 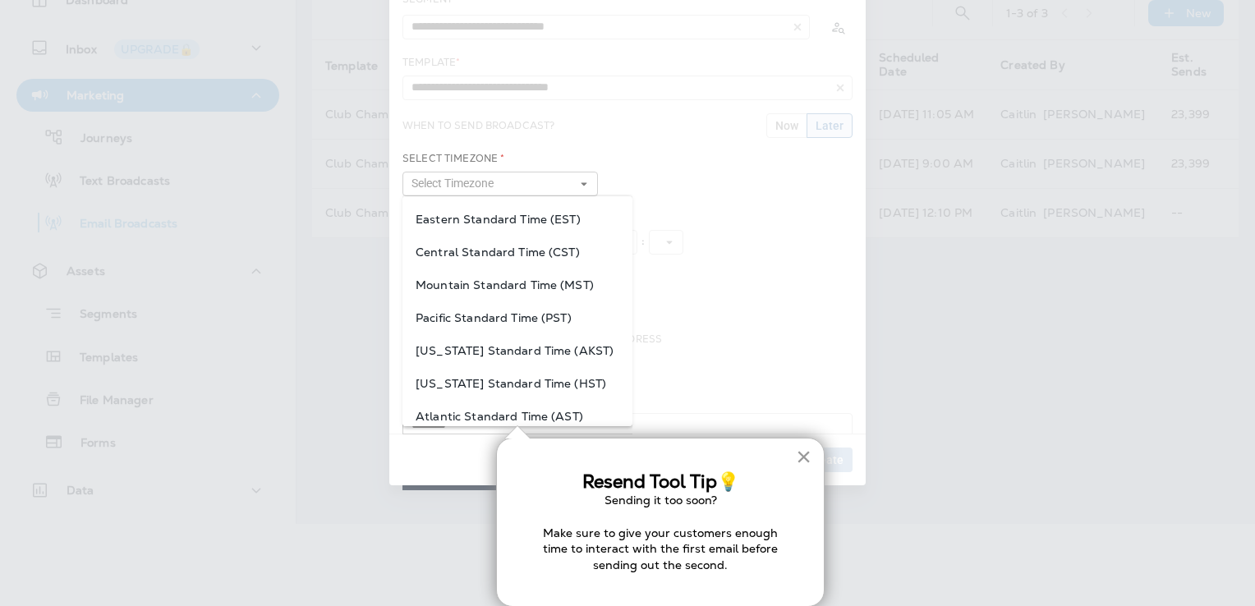 What do you see at coordinates (456, 183) in the screenshot?
I see `span: Select Timezone` at bounding box center [456, 183].